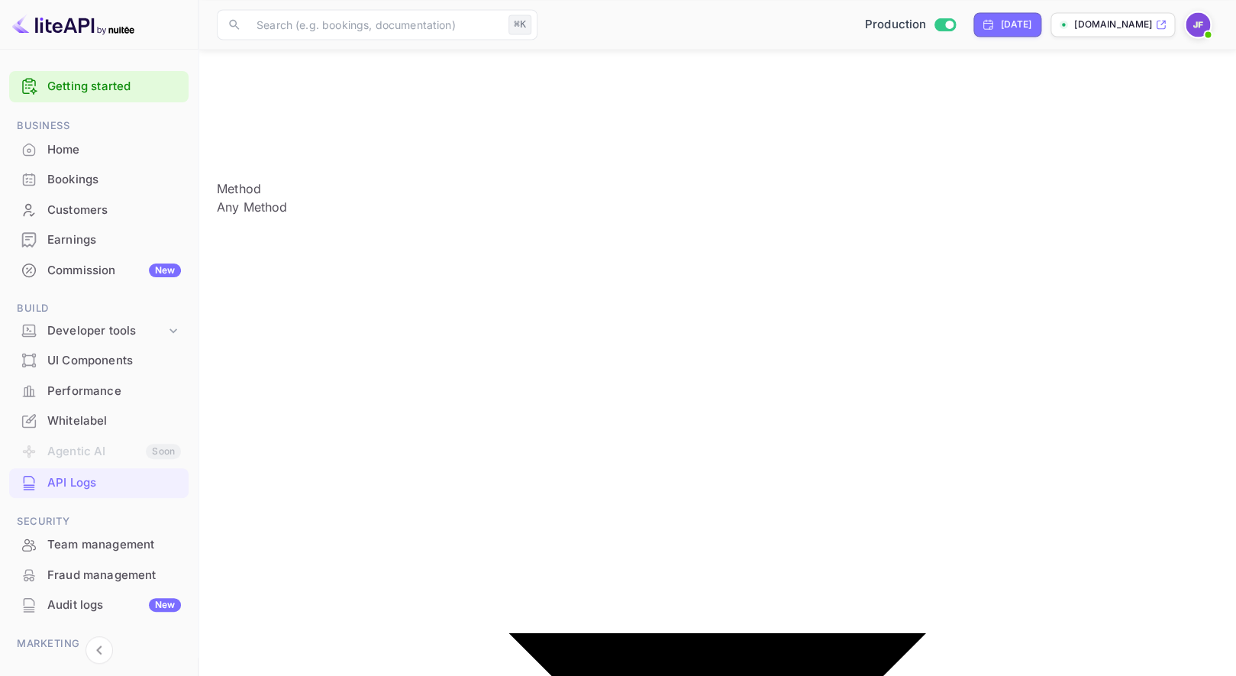 Image resolution: width=1236 pixels, height=676 pixels. What do you see at coordinates (114, 605) in the screenshot?
I see `div: Audit logs` at bounding box center [114, 605].